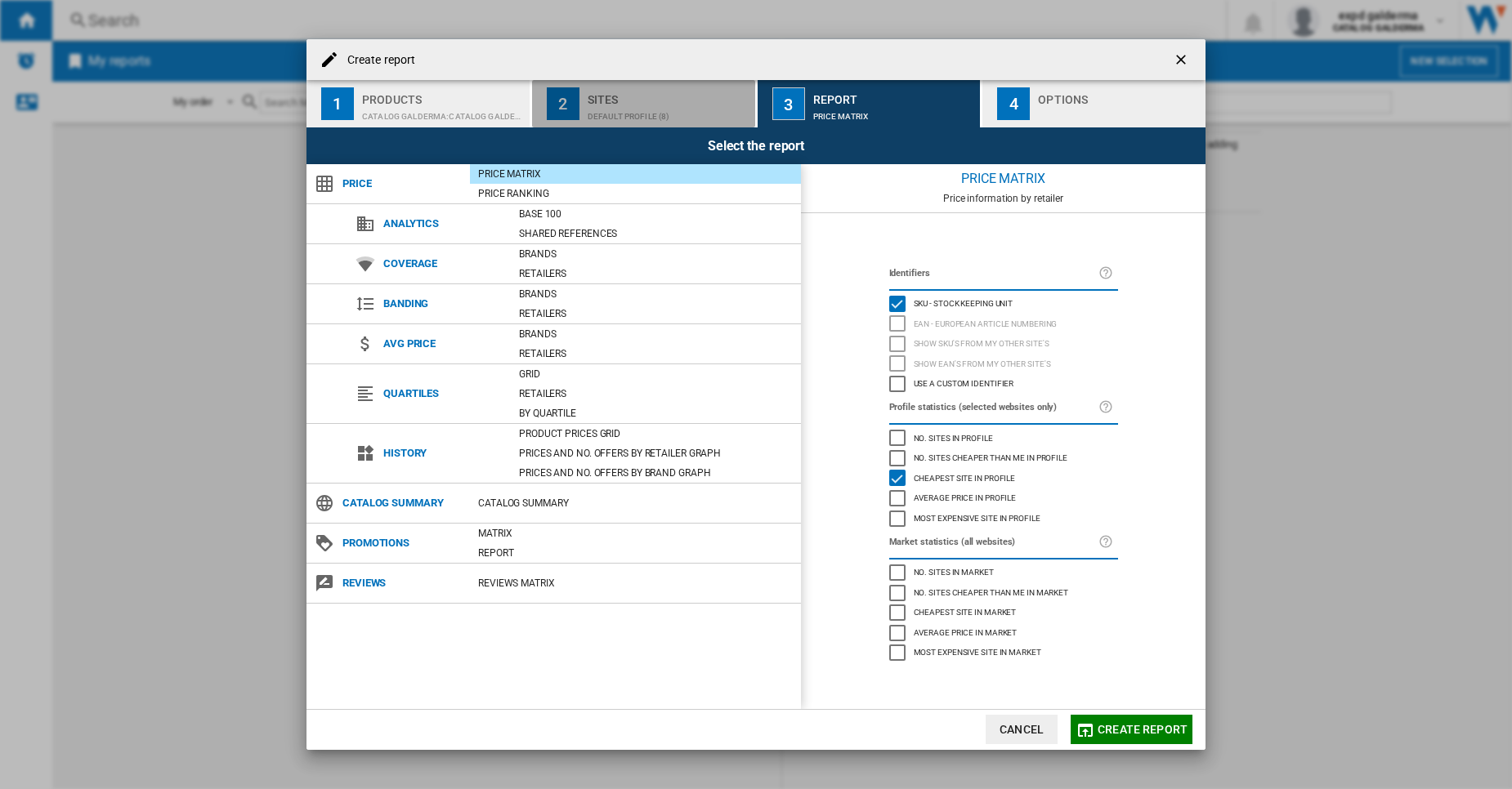  I want to click on button: Cancel, so click(1021, 729).